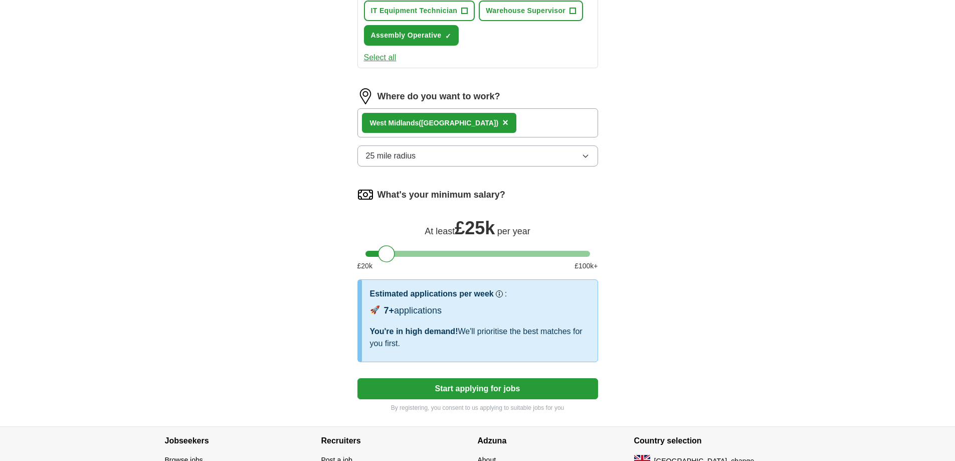  Describe the element at coordinates (406, 35) in the screenshot. I see `span: Assembly Operative` at that location.